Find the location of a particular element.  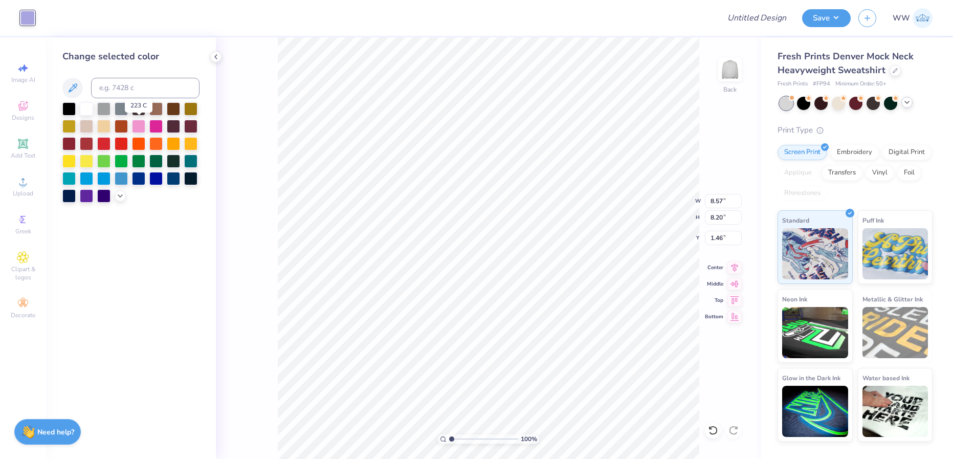

img: Glow in the Dark Ink is located at coordinates (815, 411).